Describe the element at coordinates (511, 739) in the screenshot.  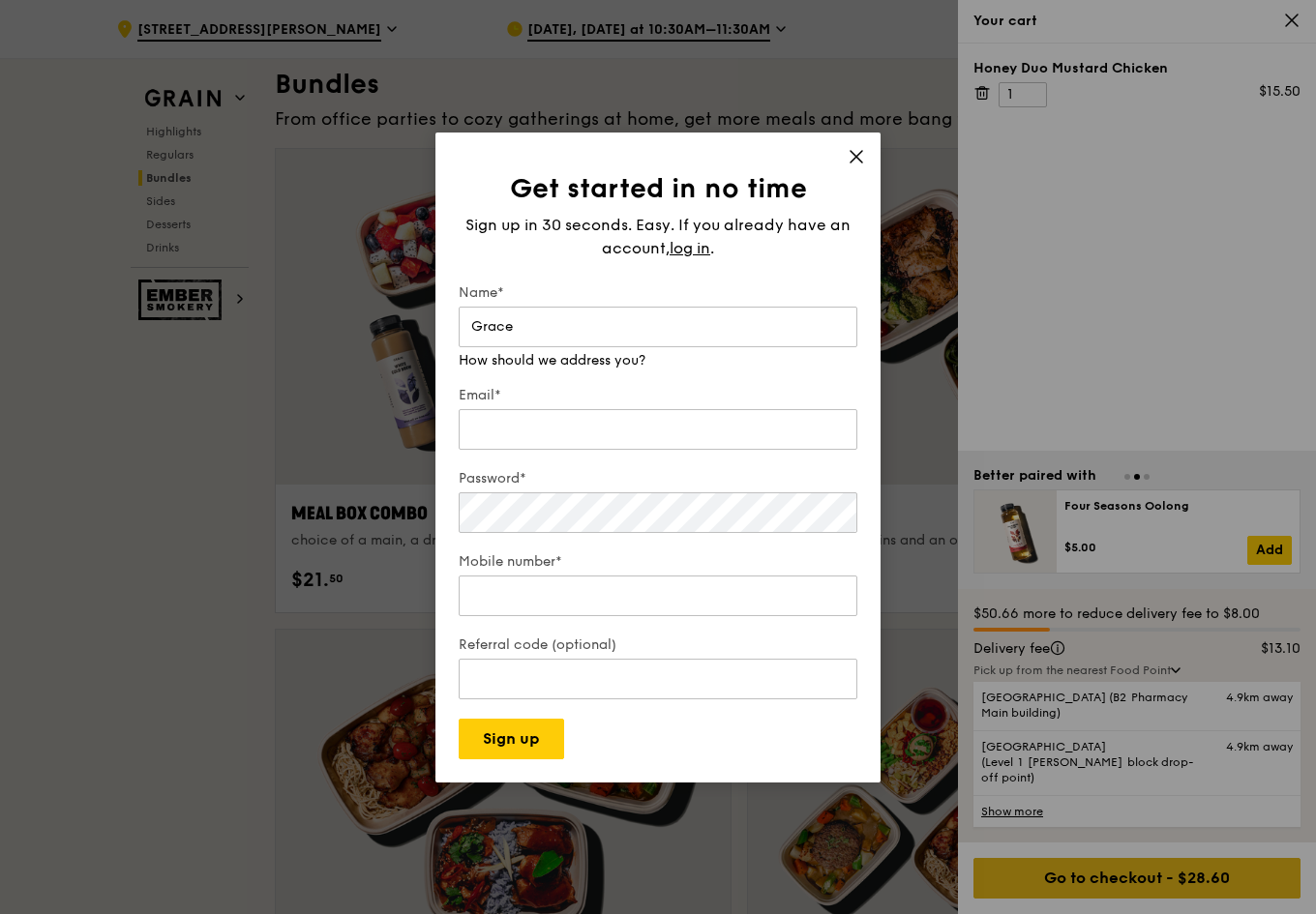
I see `button: Sign up` at that location.